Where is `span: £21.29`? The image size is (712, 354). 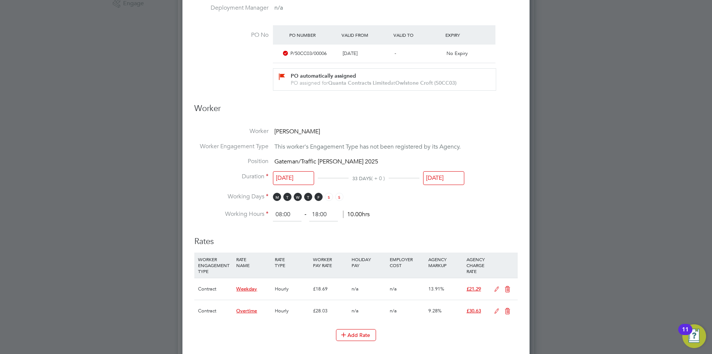 span: £21.29 is located at coordinates (474, 288).